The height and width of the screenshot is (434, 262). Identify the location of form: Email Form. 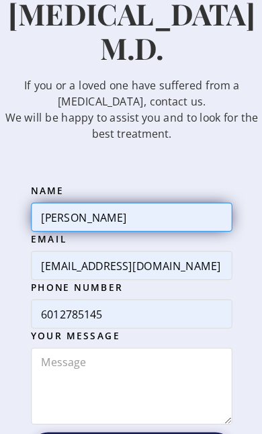
(131, 284).